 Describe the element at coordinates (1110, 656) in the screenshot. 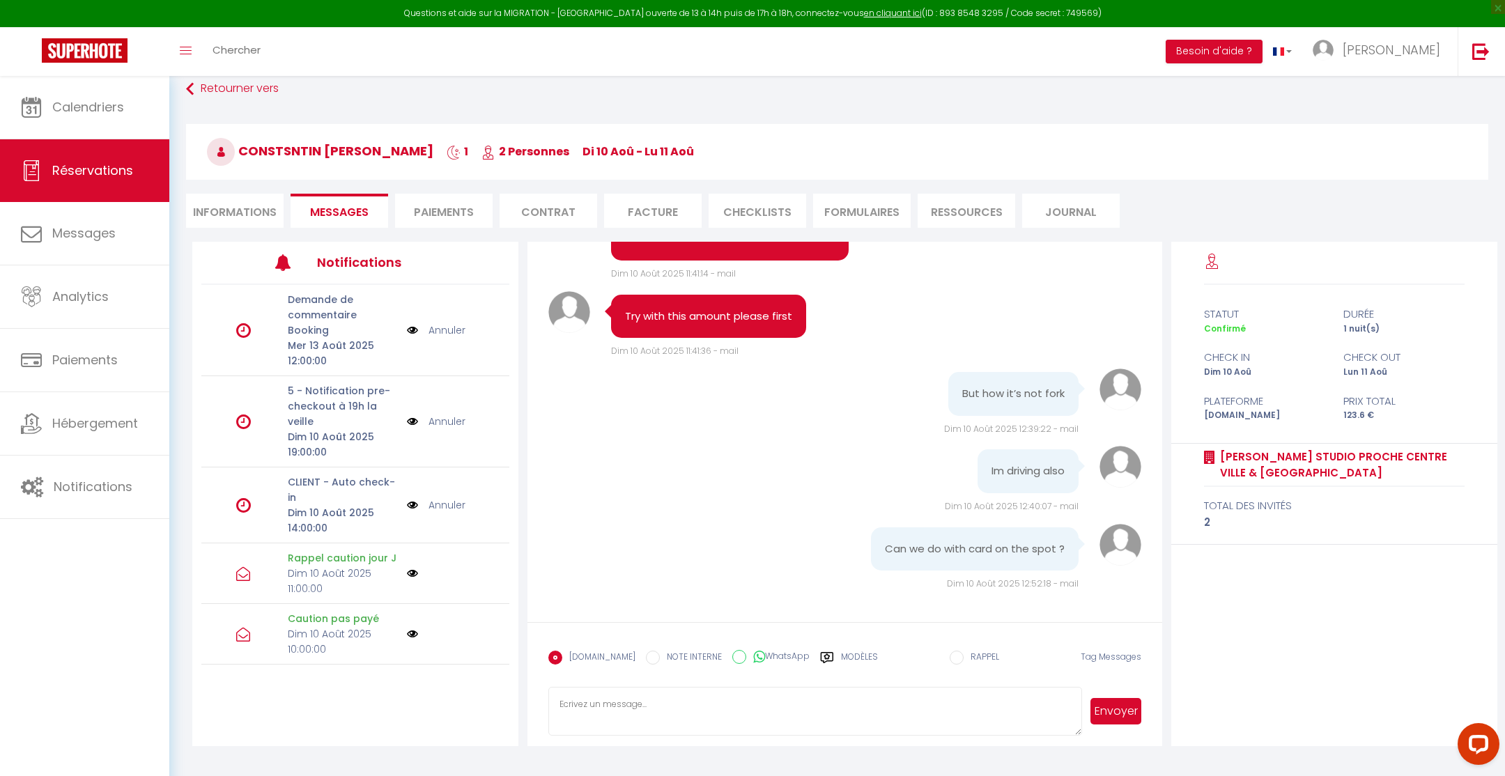

I see `span: Tag Messages` at that location.